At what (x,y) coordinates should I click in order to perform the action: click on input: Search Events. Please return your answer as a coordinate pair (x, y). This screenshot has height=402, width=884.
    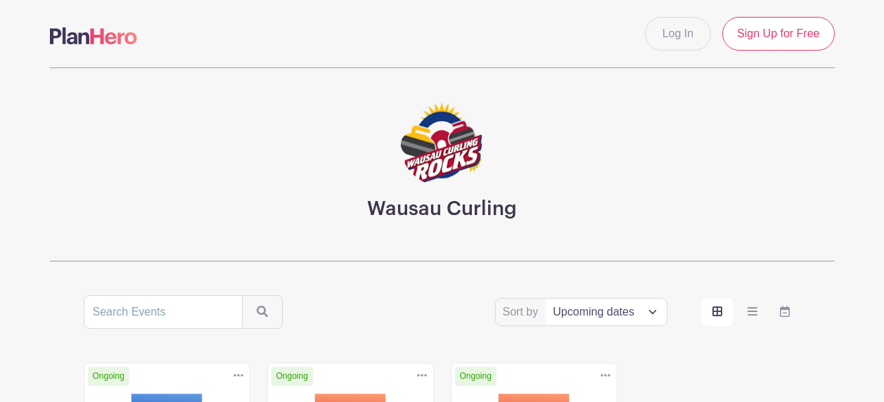
    Looking at the image, I should click on (163, 312).